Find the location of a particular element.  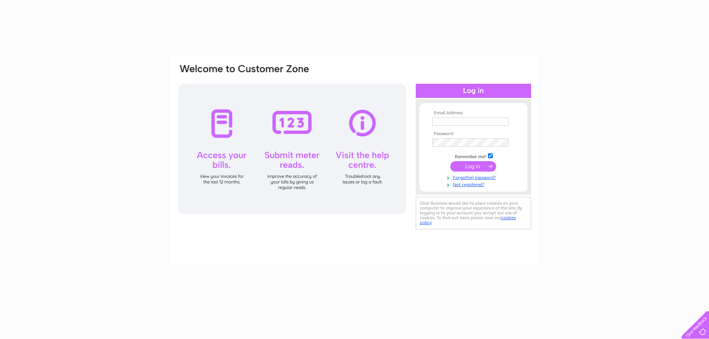

a: Forgotten password? is located at coordinates (474, 177).